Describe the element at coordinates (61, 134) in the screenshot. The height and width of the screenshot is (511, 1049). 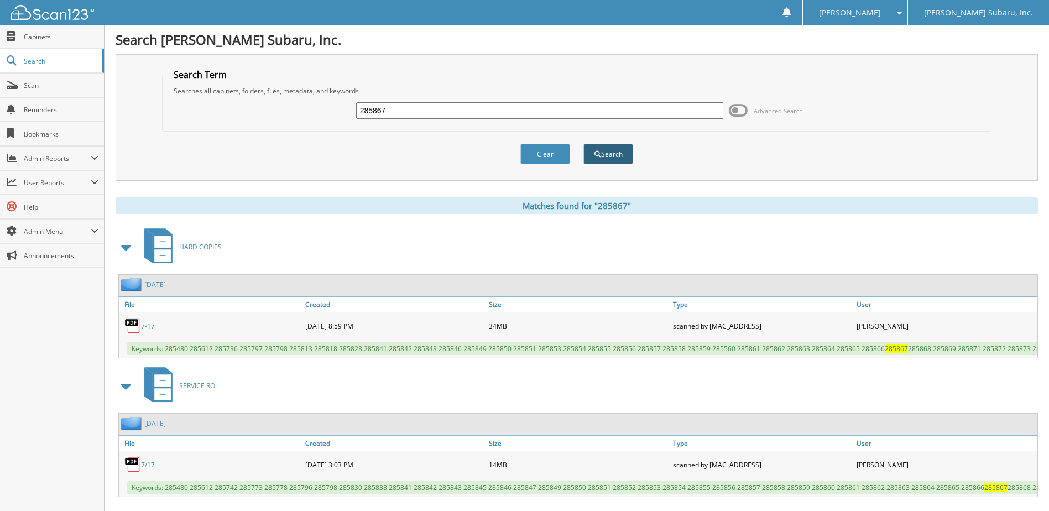
I see `span: Bookmarks` at that location.